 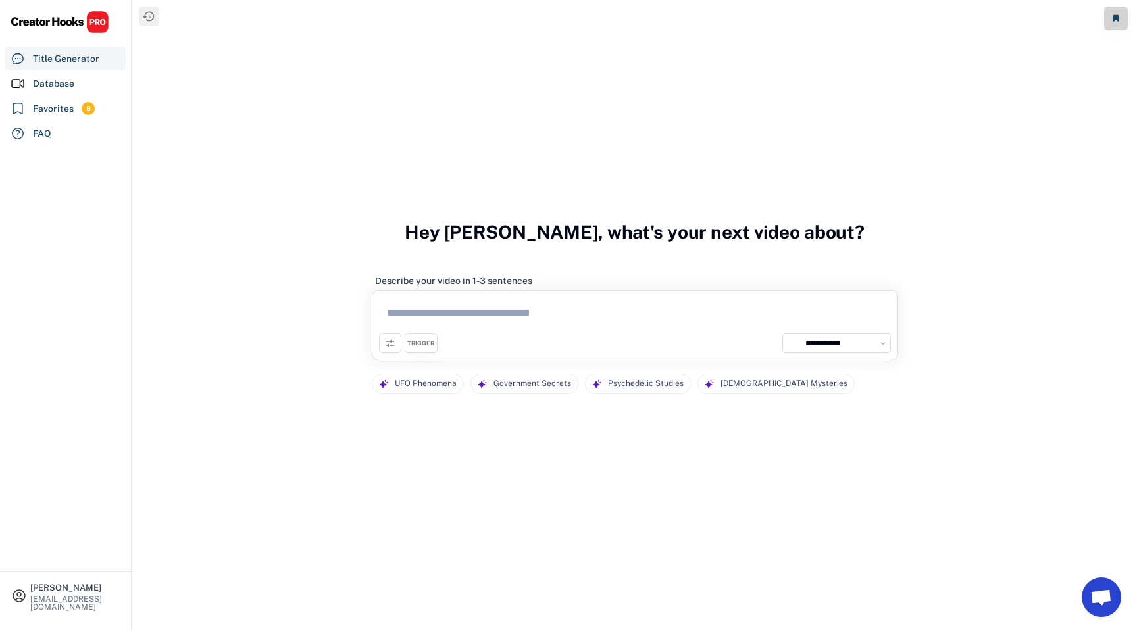 What do you see at coordinates (1101, 597) in the screenshot?
I see `a: Open chat` at bounding box center [1101, 597].